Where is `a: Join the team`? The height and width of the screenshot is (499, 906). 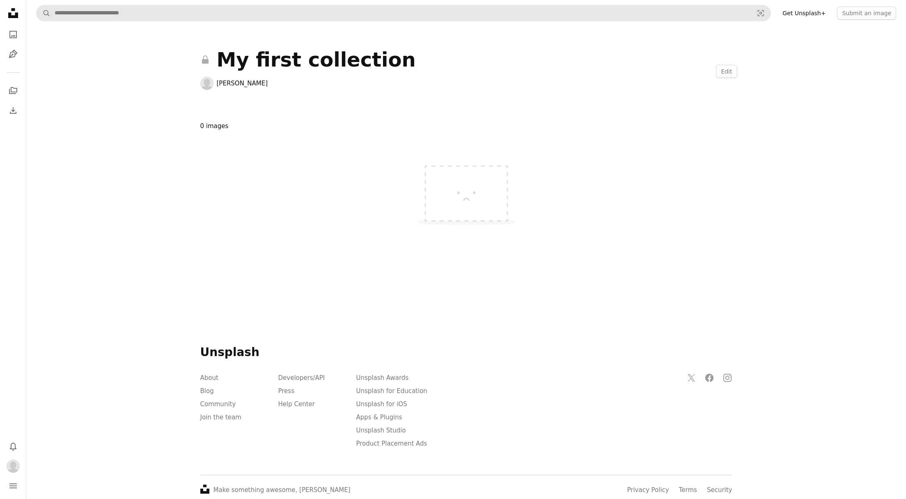
a: Join the team is located at coordinates (221, 417).